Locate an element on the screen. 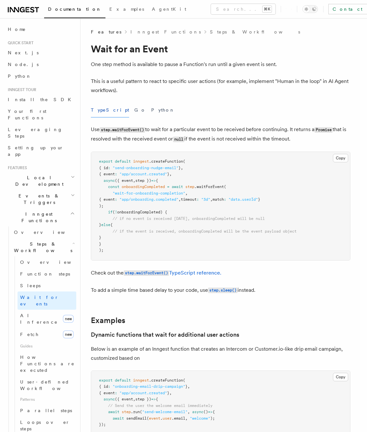  span: "onboarding-email-drip-campaign" is located at coordinates (149, 386).